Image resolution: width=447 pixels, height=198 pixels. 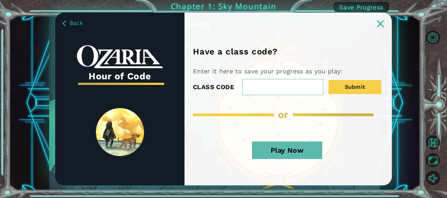 I want to click on img: ExitButton_Dusk.png, so click(x=381, y=24).